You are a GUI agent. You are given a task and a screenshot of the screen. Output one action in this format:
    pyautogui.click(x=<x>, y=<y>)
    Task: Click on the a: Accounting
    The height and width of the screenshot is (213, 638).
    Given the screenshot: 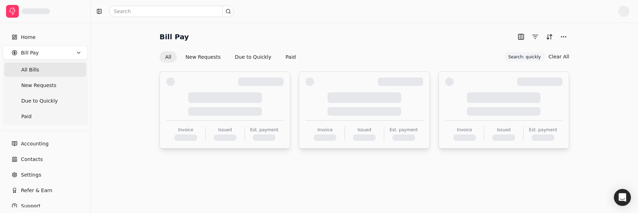 What is the action you would take?
    pyautogui.click(x=45, y=144)
    